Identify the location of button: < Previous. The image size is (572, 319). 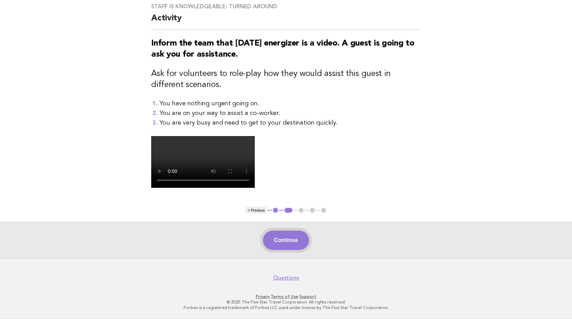
(256, 210).